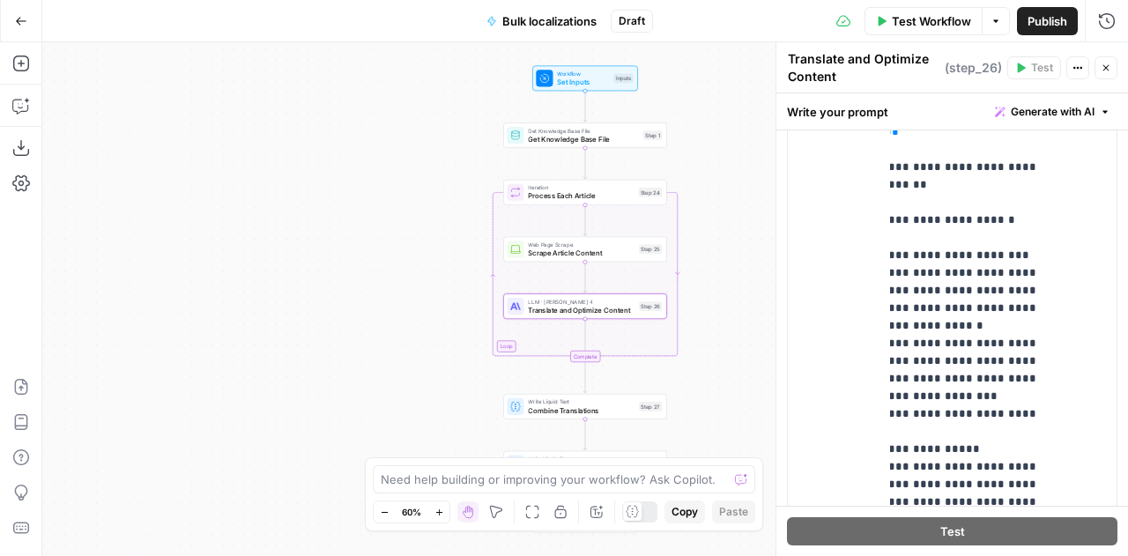  I want to click on span: Generate with AI, so click(1052, 112).